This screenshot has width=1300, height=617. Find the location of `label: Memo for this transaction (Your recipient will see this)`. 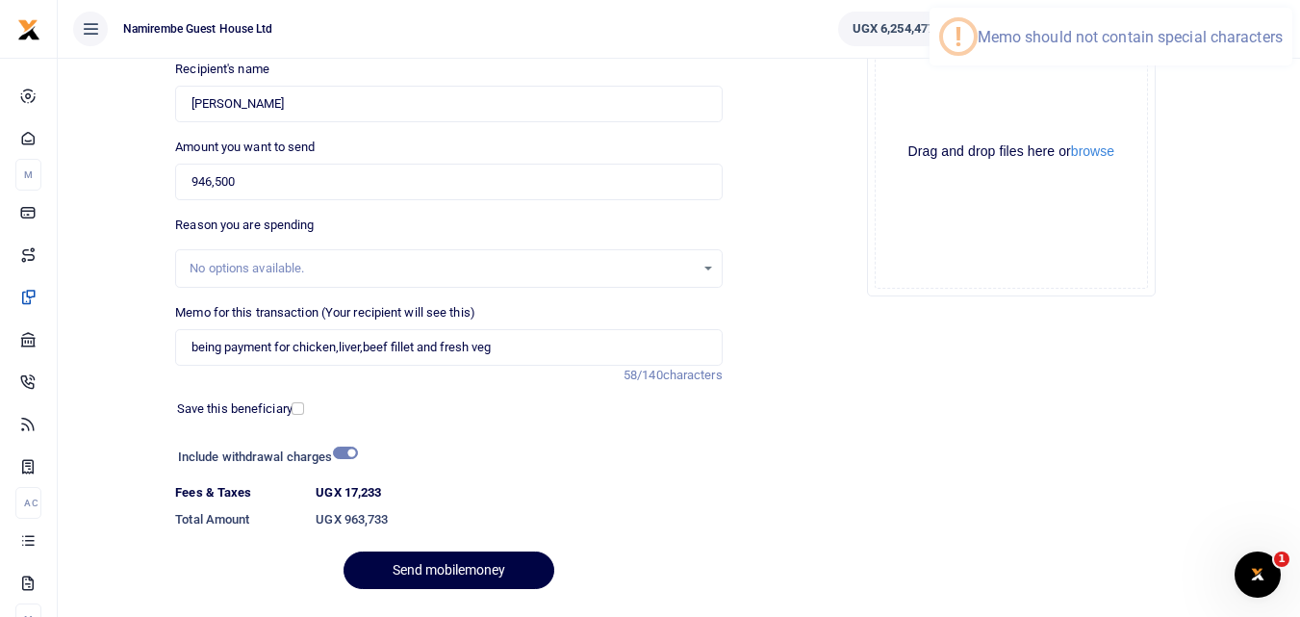

label: Memo for this transaction (Your recipient will see this) is located at coordinates (325, 313).